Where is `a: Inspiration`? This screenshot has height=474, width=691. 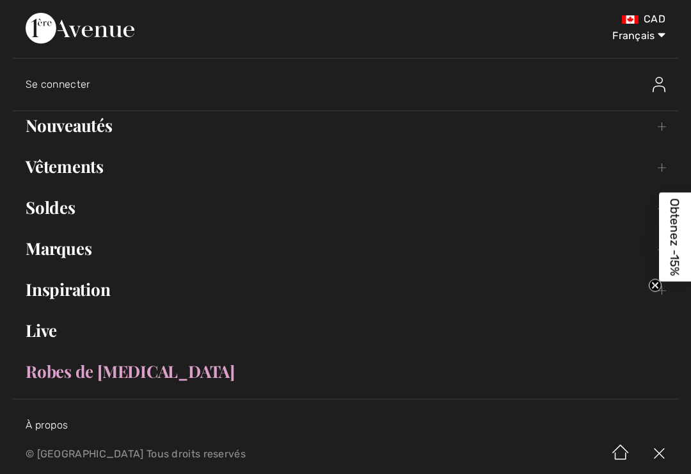
a: Inspiration is located at coordinates (346, 289).